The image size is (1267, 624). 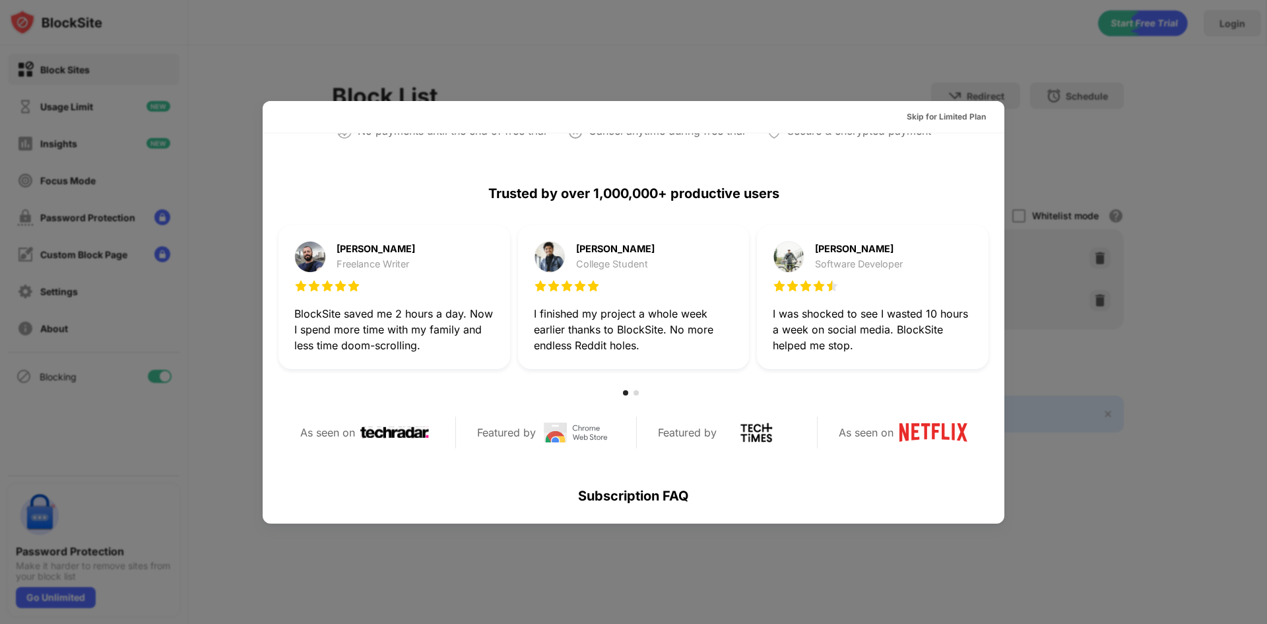 I want to click on div: BlockSite saved me 2 hours a day. Now I spend more time with my family and less time doom-scrolling., so click(x=394, y=329).